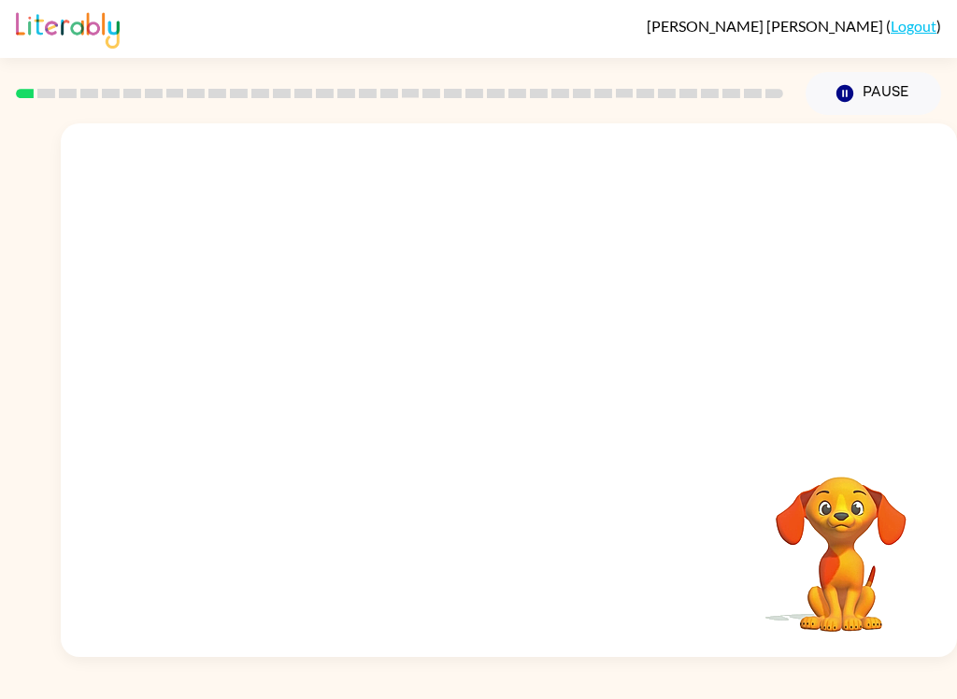 Image resolution: width=957 pixels, height=699 pixels. I want to click on a: Logout, so click(913, 25).